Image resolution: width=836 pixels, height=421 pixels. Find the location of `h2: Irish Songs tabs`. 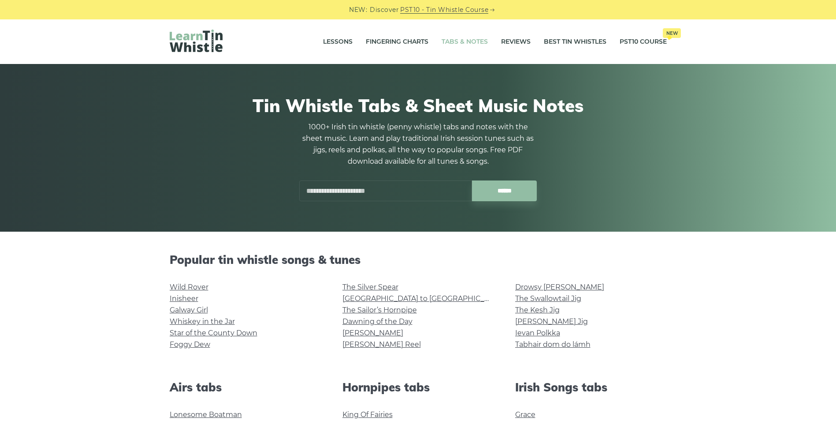

h2: Irish Songs tabs is located at coordinates (591, 387).